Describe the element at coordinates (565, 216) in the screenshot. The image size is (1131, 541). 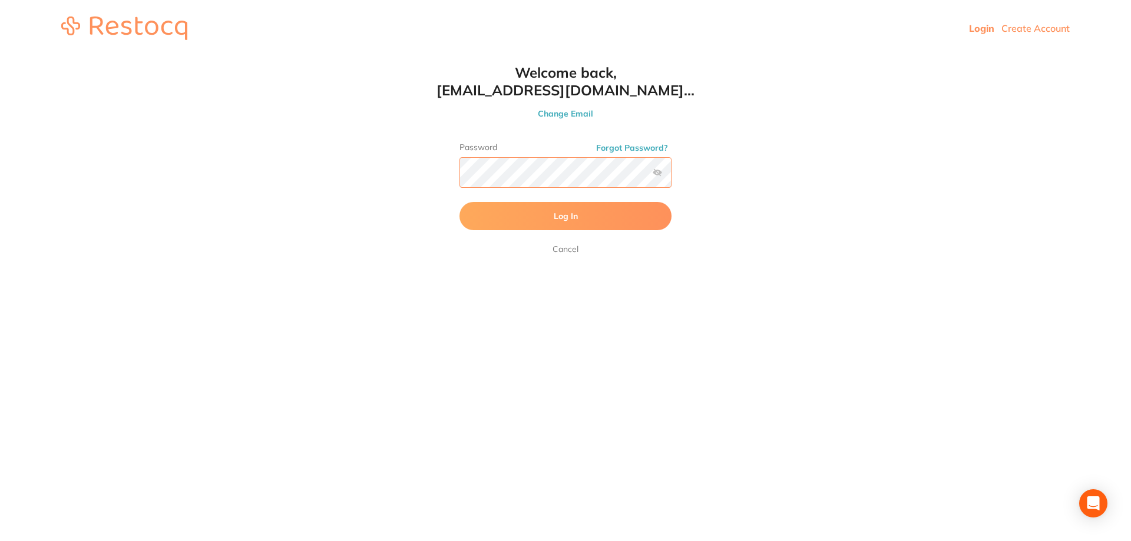
I see `button: Log In` at that location.